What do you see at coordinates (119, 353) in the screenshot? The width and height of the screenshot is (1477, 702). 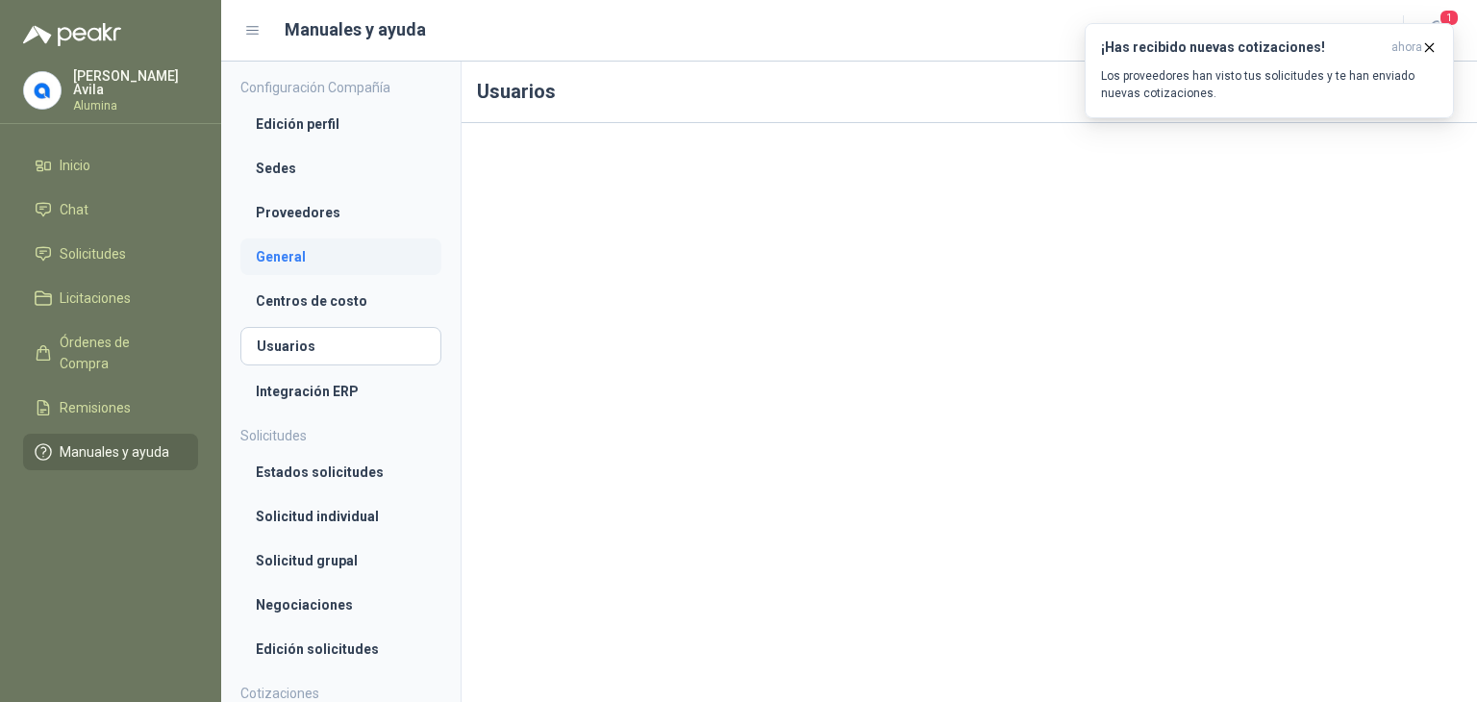 I see `span: Órdenes de Compra` at bounding box center [119, 353].